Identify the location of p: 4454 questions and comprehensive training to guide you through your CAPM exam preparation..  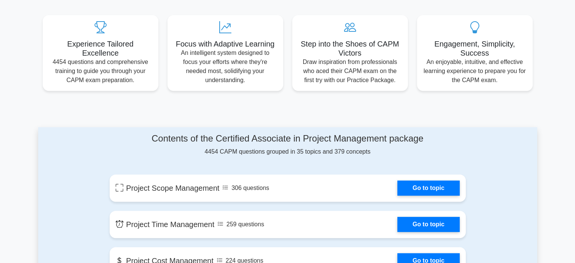
(101, 71).